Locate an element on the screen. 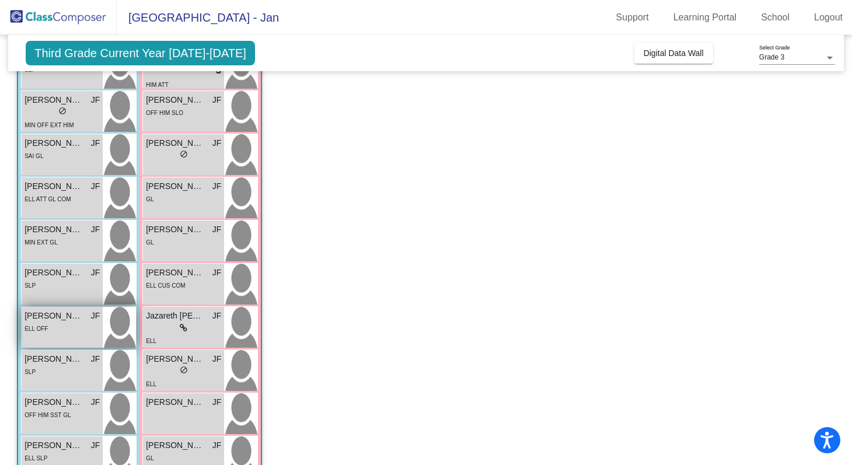 The height and width of the screenshot is (465, 852). button: Digital Data Wall is located at coordinates (673, 53).